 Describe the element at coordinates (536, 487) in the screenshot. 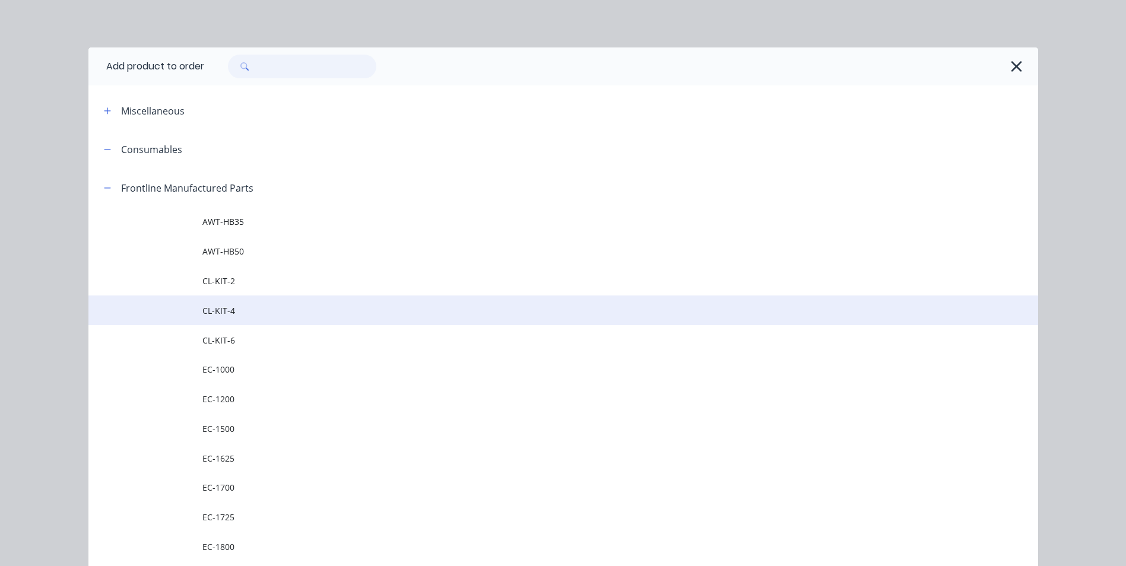

I see `span: EC-1700` at that location.